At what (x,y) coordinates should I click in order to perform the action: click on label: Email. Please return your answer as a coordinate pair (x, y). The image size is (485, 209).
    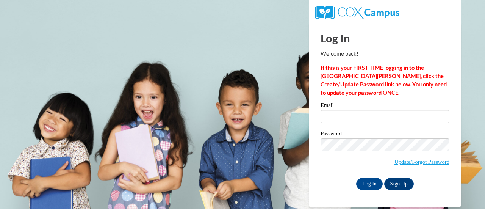
    Looking at the image, I should click on (385, 106).